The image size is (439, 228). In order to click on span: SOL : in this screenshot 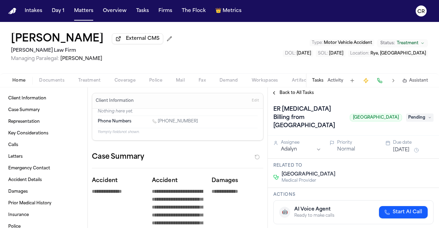, I will do `click(323, 54)`.